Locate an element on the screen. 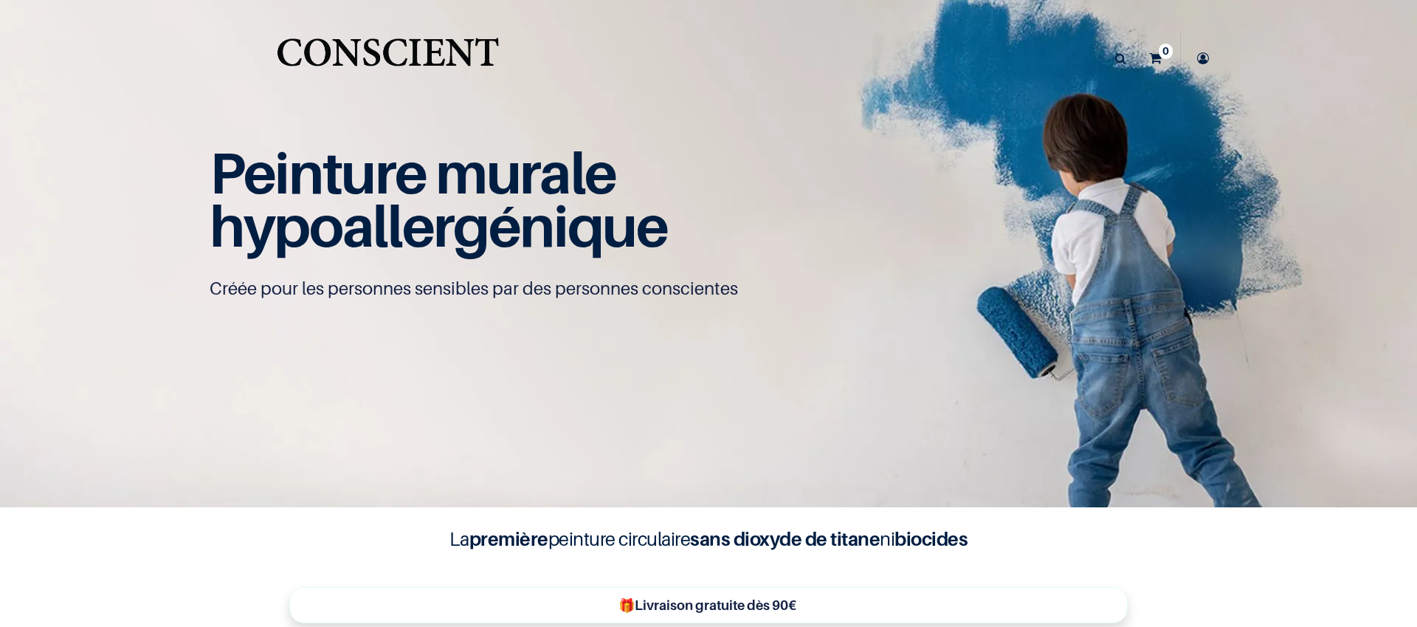 The height and width of the screenshot is (627, 1417). p: Créée pour les personnes sensibles par des personnes conscientes is located at coordinates (709, 289).